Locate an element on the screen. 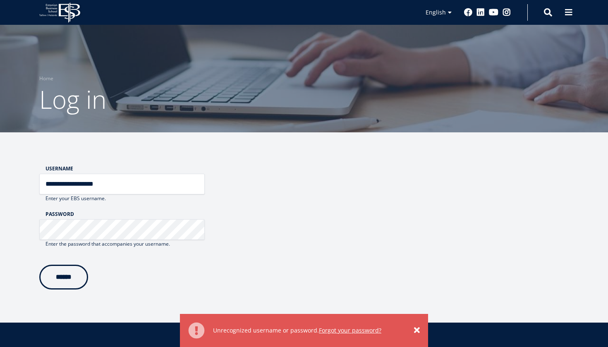  a: Forgot your password? is located at coordinates (350, 331).